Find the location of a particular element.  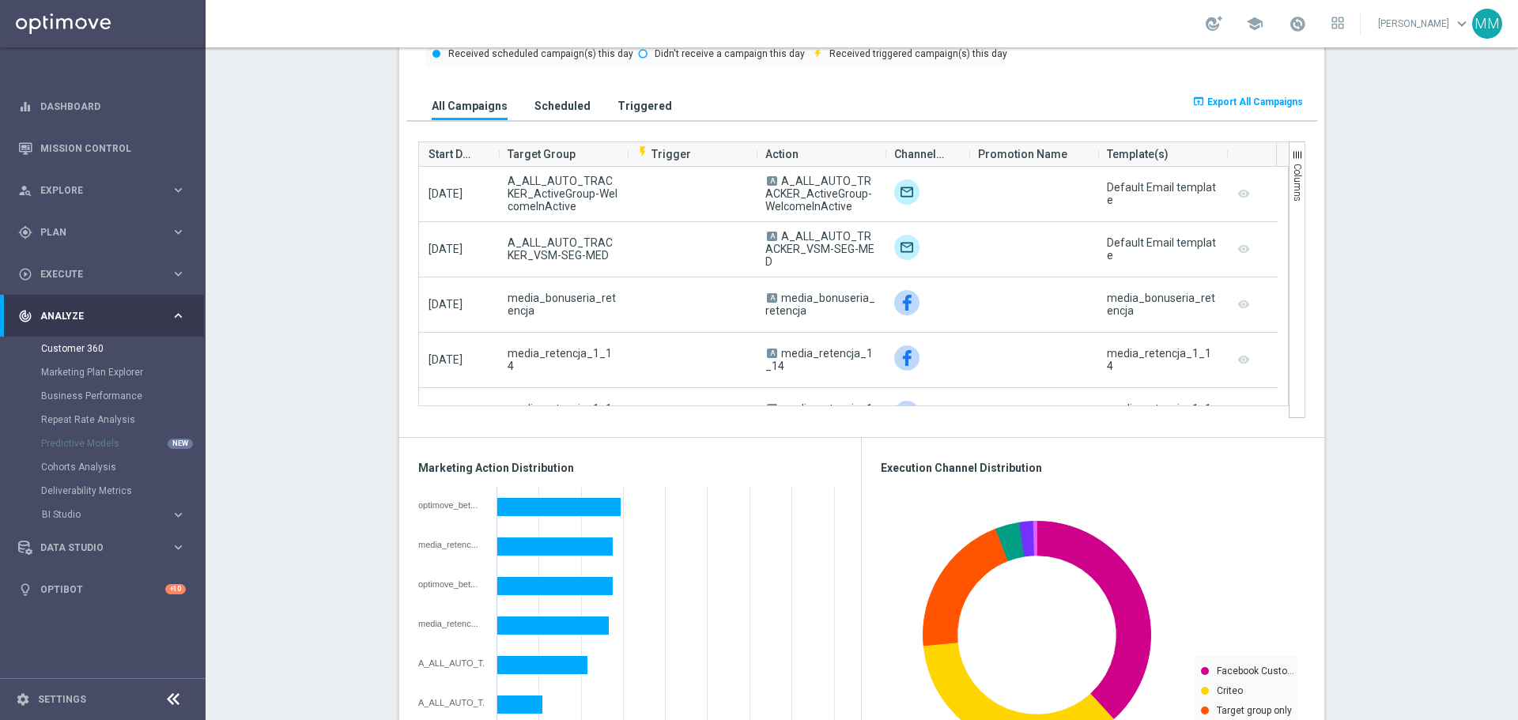

a: Deliverability Metrics is located at coordinates (103, 491).